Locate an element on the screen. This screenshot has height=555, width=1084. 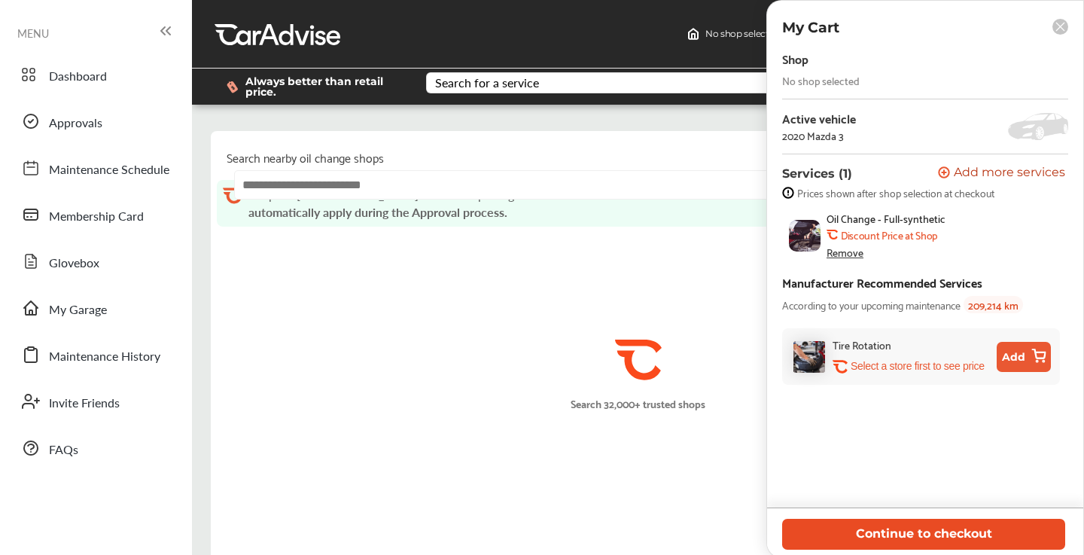
span: Invite Friends is located at coordinates (84, 403).